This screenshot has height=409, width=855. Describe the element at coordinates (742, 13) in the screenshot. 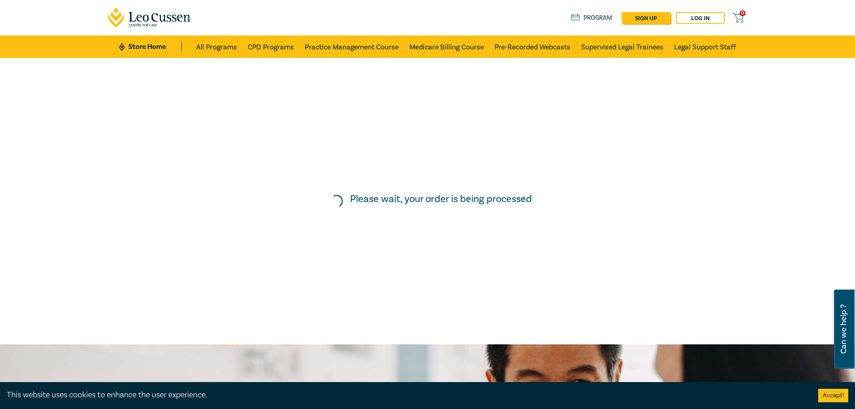

I see `span: 0` at that location.